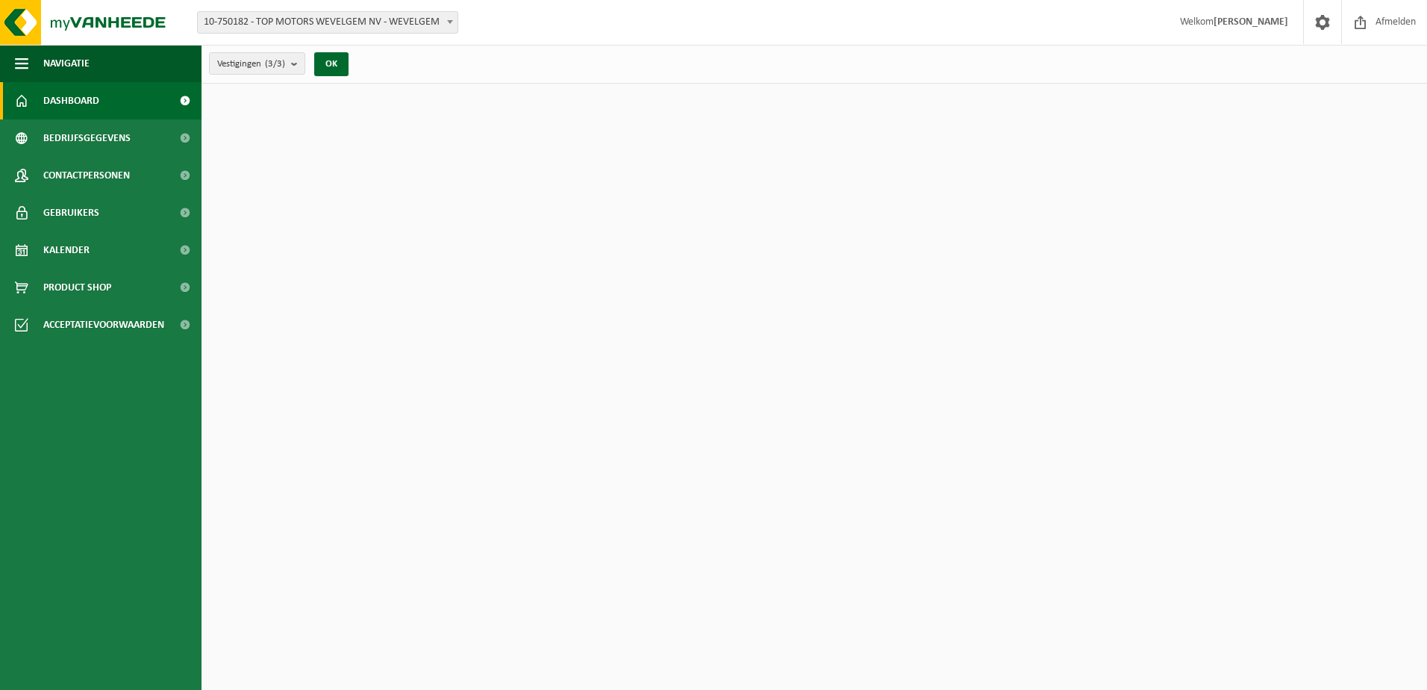 The image size is (1427, 690). I want to click on button: Vestigingen(3/3), so click(257, 63).